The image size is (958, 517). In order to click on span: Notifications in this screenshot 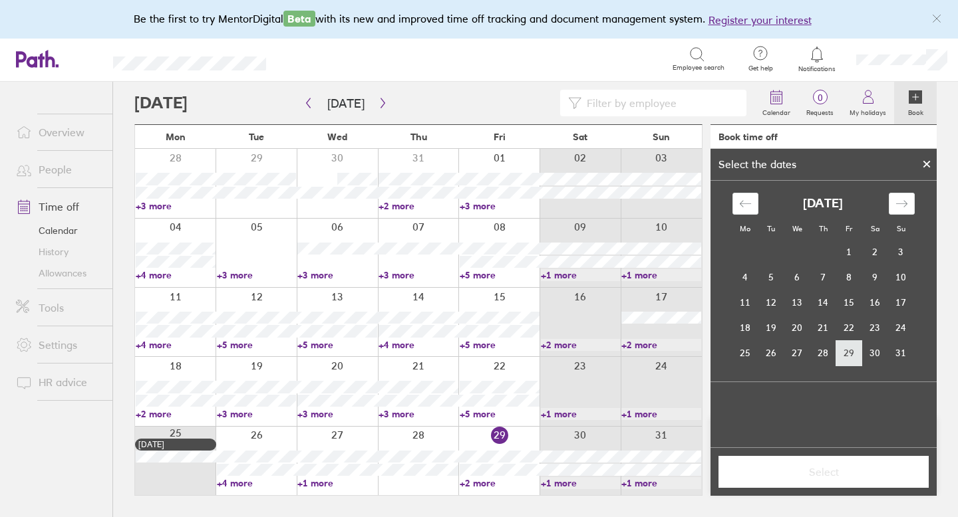, I will do `click(817, 69)`.